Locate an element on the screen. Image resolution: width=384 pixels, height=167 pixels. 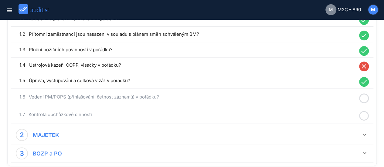
strong: MAJETEK is located at coordinates (46, 135).